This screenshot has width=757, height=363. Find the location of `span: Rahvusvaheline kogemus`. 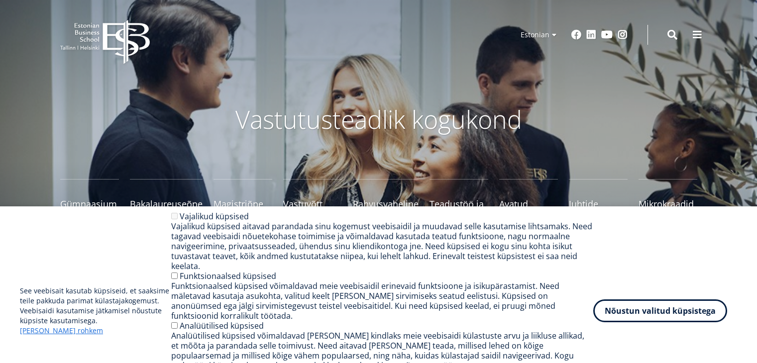

span: Rahvusvaheline kogemus is located at coordinates (386, 209).